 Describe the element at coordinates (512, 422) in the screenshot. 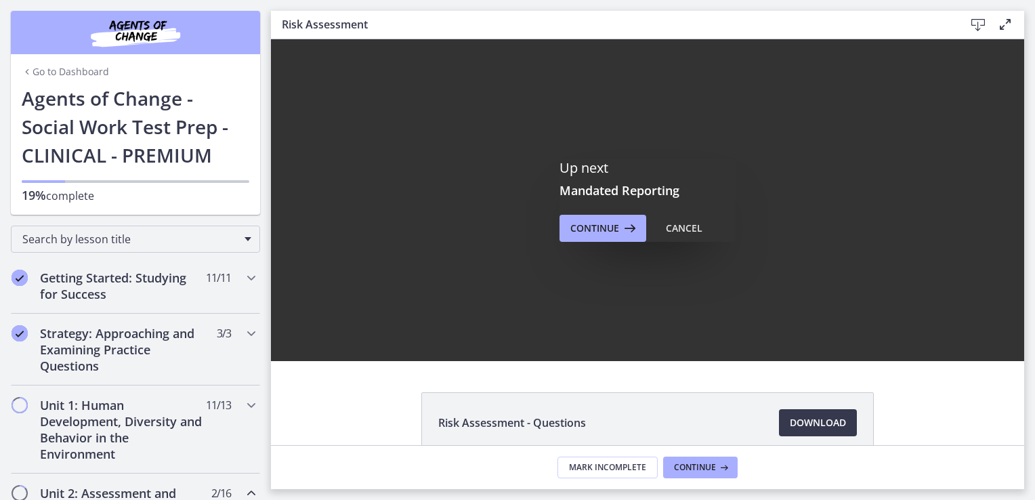

I see `span: Risk Assessment - Questions` at that location.